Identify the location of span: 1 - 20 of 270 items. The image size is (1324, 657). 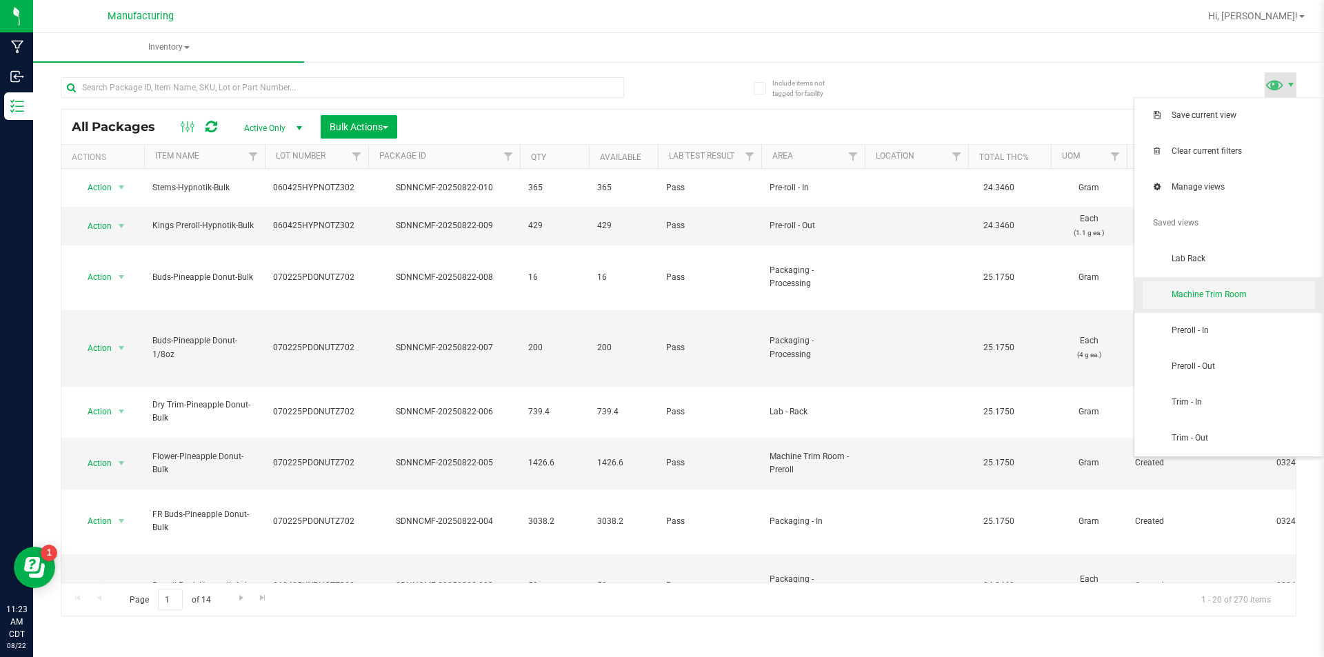
(1236, 599).